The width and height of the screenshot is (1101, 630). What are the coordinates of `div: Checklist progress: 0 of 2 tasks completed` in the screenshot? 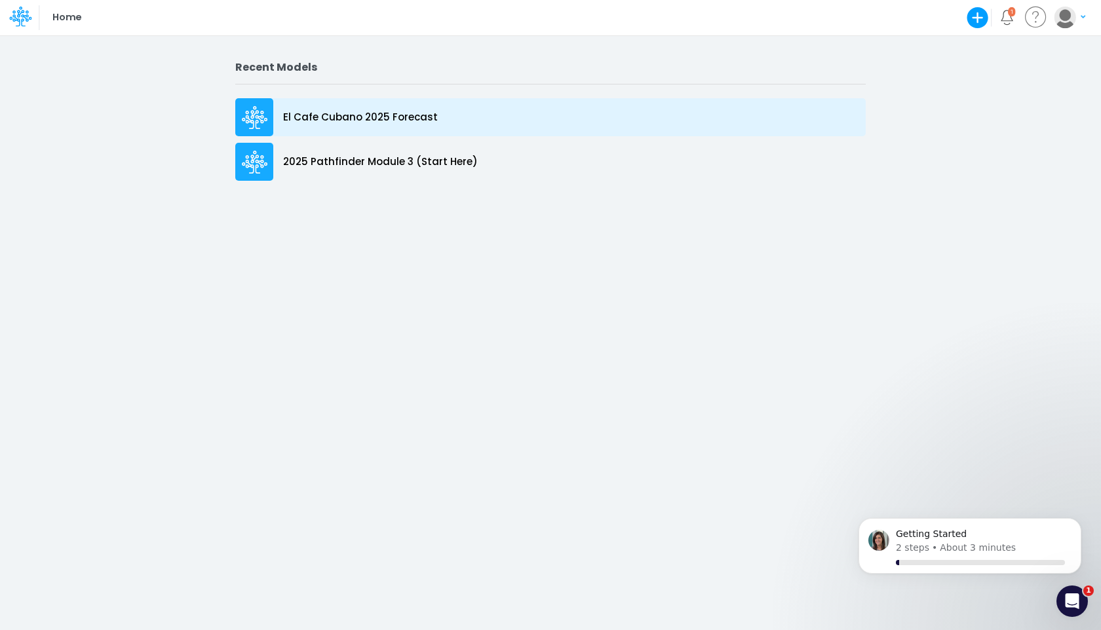 It's located at (142, 50).